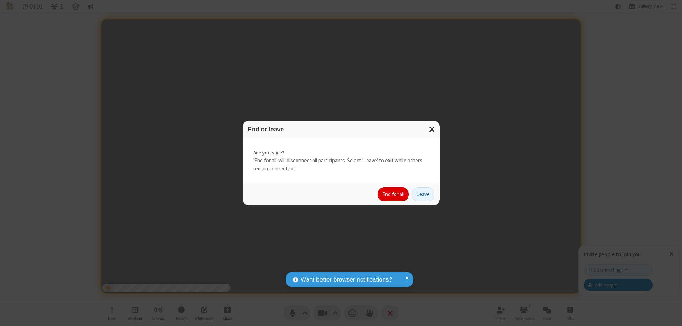  What do you see at coordinates (433, 129) in the screenshot?
I see `button: Close modal` at bounding box center [433, 129].